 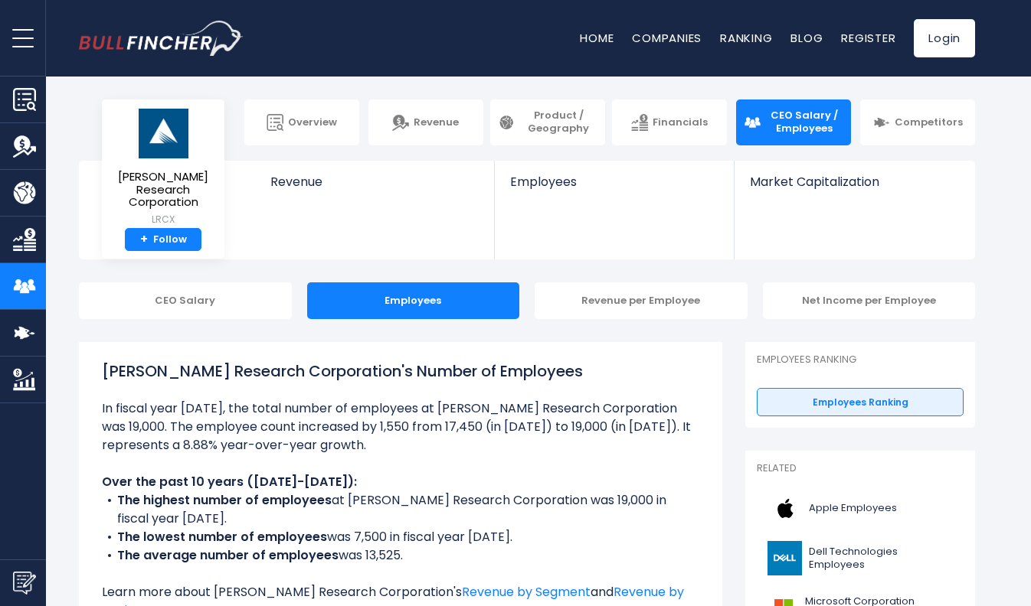 I want to click on a: Overview, so click(x=302, y=123).